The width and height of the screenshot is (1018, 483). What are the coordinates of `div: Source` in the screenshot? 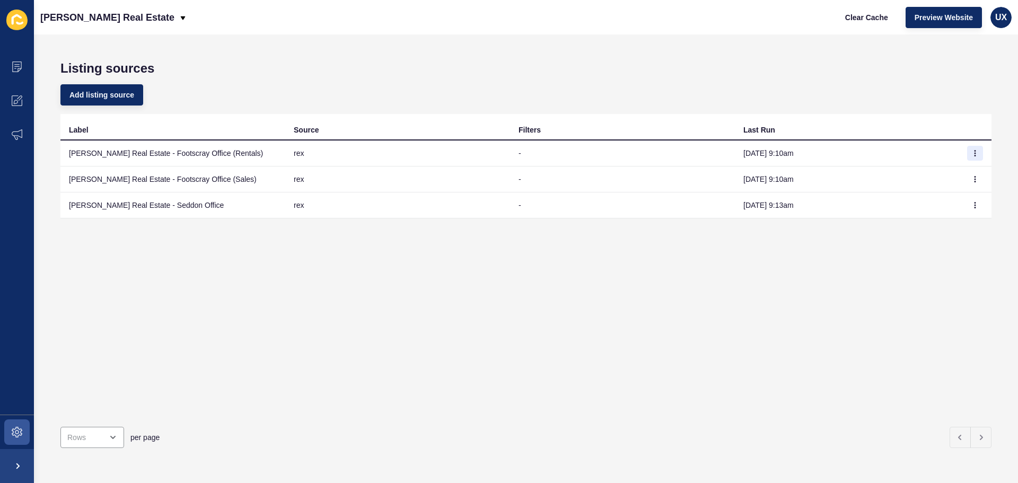 It's located at (306, 130).